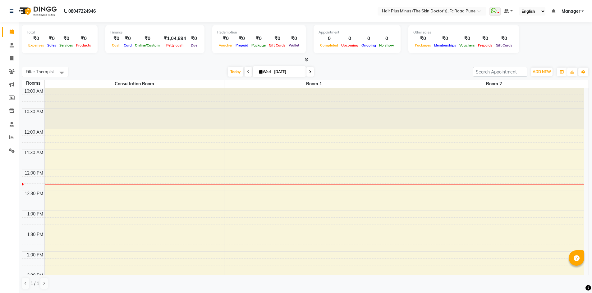 This screenshot has height=293, width=592. I want to click on span: Due, so click(194, 45).